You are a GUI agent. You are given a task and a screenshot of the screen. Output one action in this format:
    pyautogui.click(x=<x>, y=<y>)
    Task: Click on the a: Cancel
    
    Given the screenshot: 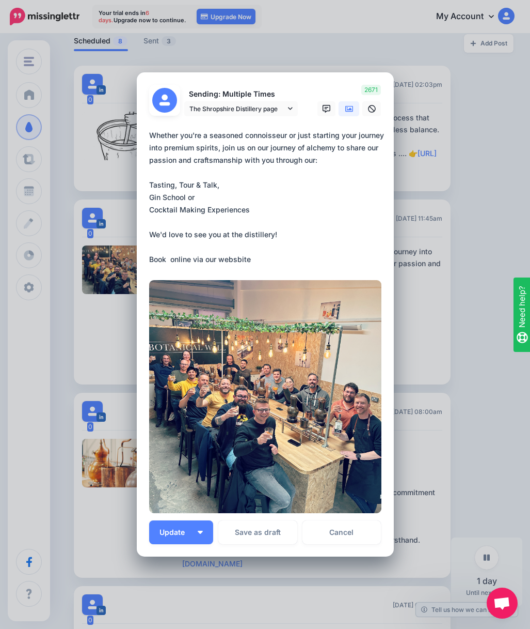 What is the action you would take?
    pyautogui.click(x=342, y=532)
    